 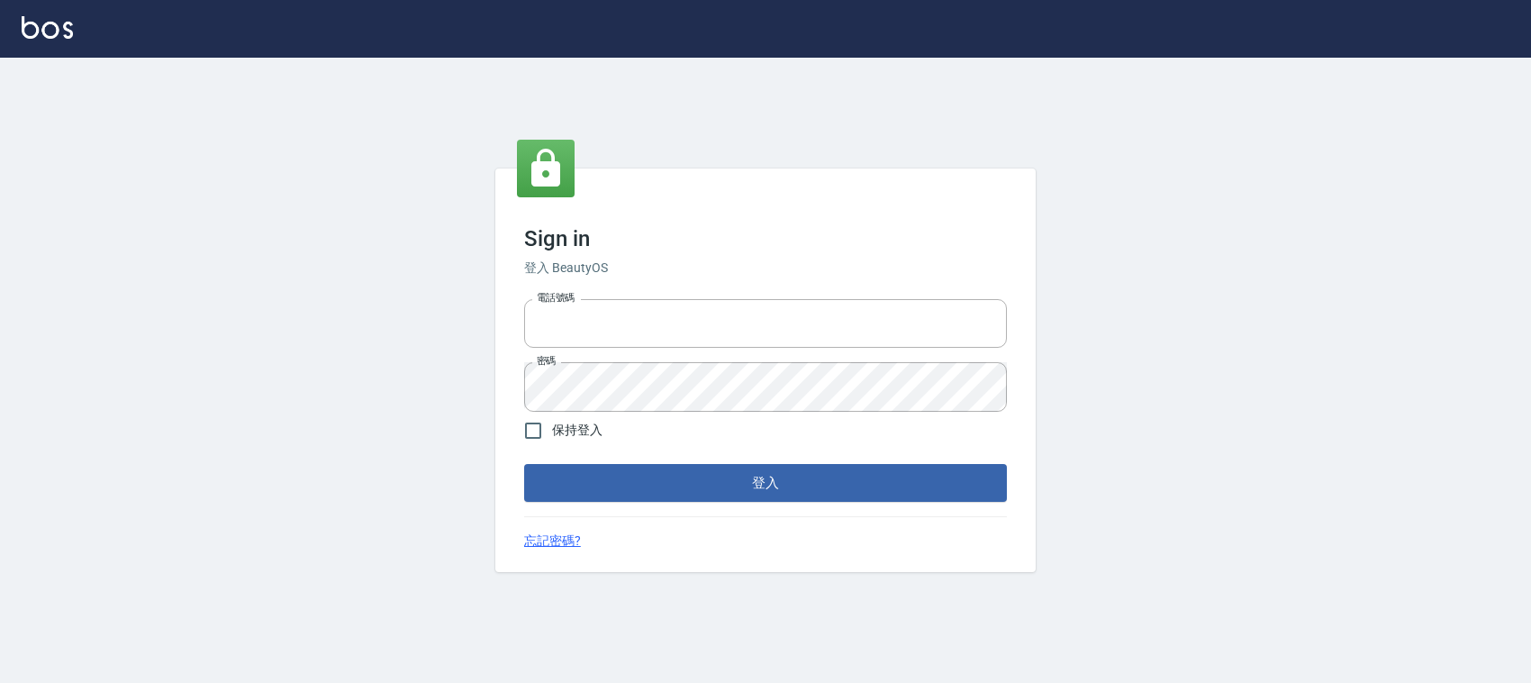 What do you see at coordinates (766, 239) in the screenshot?
I see `h3: Sign in` at bounding box center [766, 239].